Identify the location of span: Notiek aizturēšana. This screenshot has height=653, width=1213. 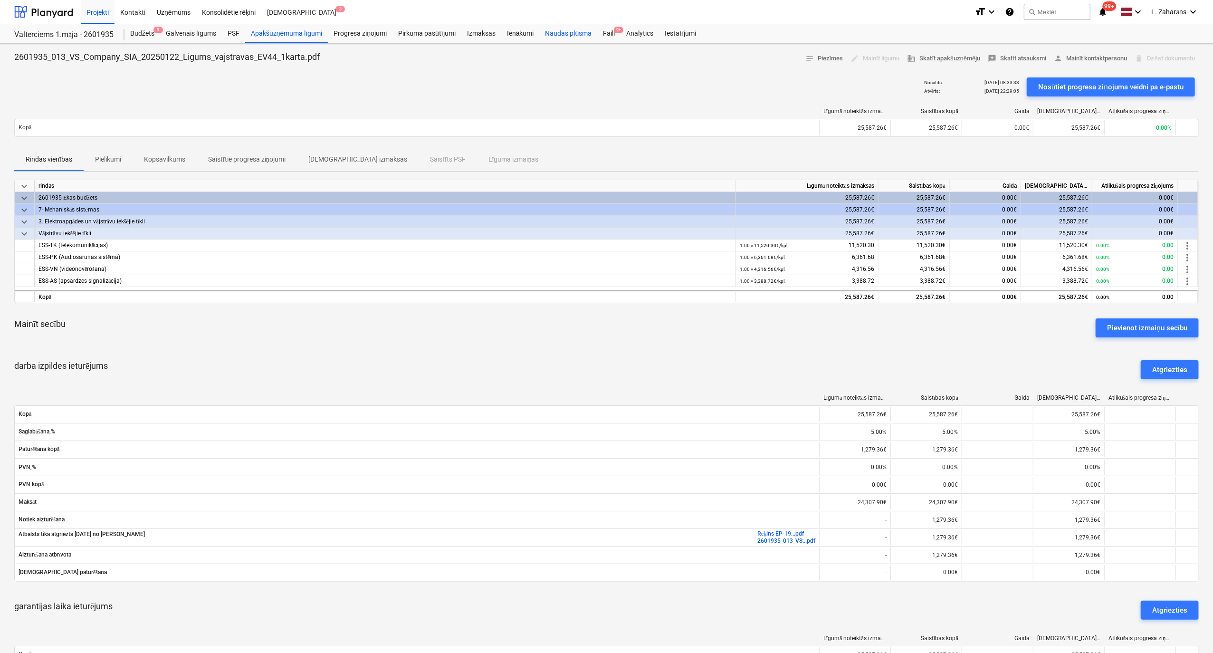
(417, 519).